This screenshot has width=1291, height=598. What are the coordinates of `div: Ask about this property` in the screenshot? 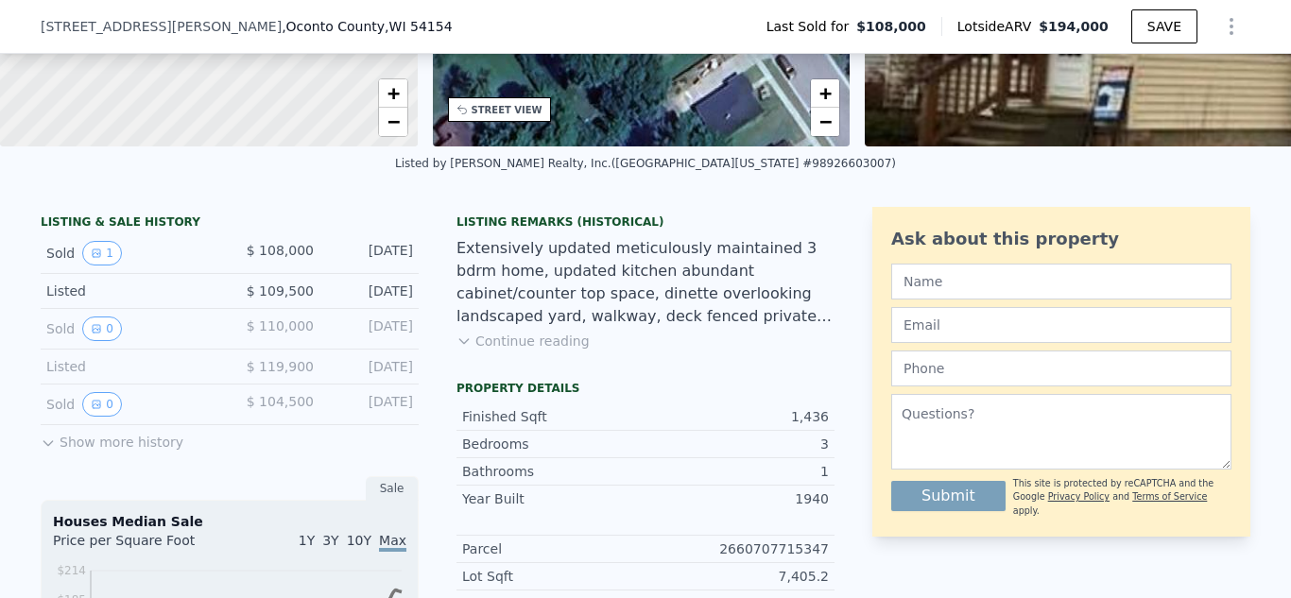 It's located at (1061, 239).